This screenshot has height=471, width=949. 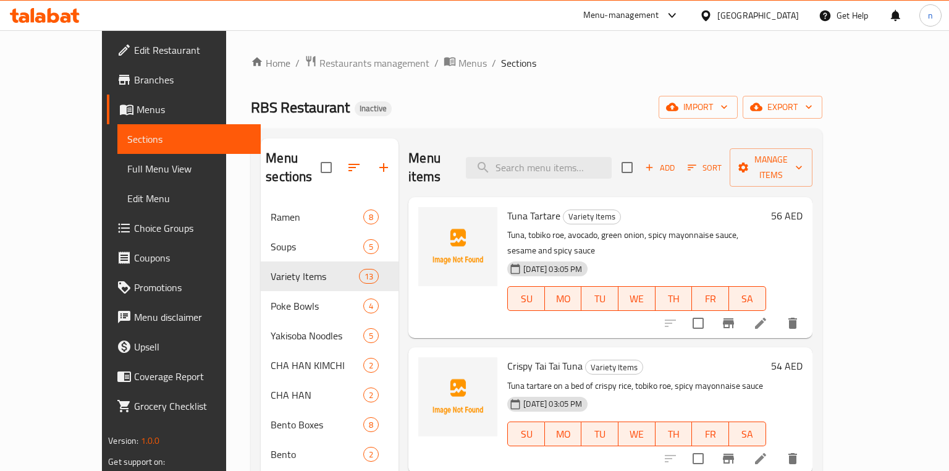 I want to click on div: CHA HAN KIMCHI, so click(x=317, y=365).